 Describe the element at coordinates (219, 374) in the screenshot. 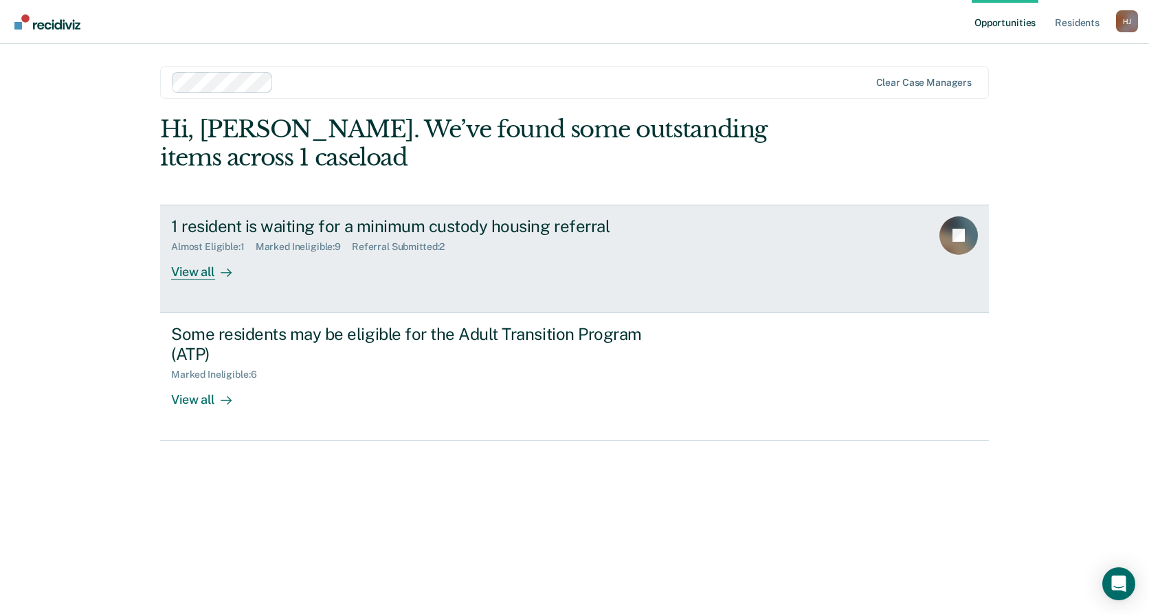

I see `div: Marked Ineligible : 6` at that location.